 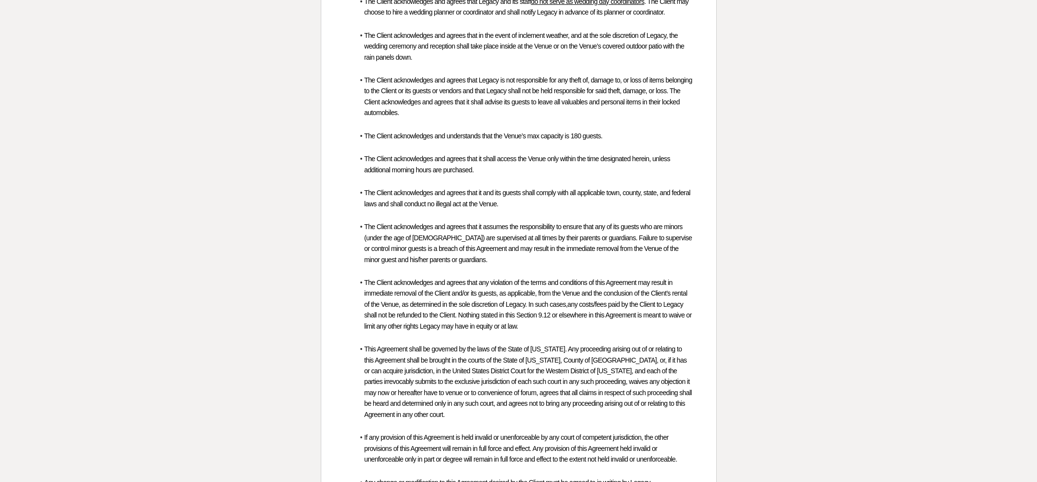 I want to click on span: any costs/fees paid by the Client to Legacy shall not be refunded to the Client. Nothing stated i..., so click(x=529, y=315).